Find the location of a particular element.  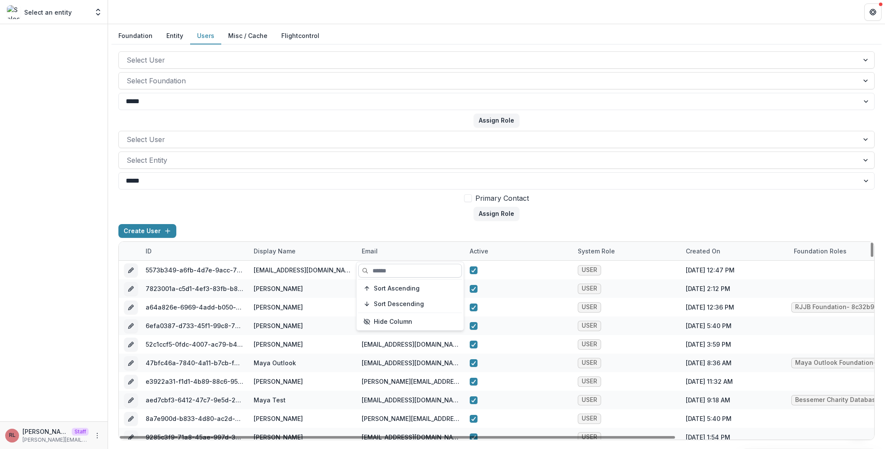

div: Maya Test is located at coordinates (269, 400).